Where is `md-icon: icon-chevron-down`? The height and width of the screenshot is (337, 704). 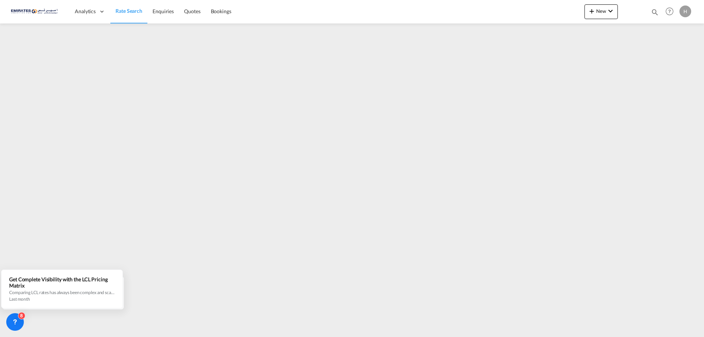
md-icon: icon-chevron-down is located at coordinates (610, 11).